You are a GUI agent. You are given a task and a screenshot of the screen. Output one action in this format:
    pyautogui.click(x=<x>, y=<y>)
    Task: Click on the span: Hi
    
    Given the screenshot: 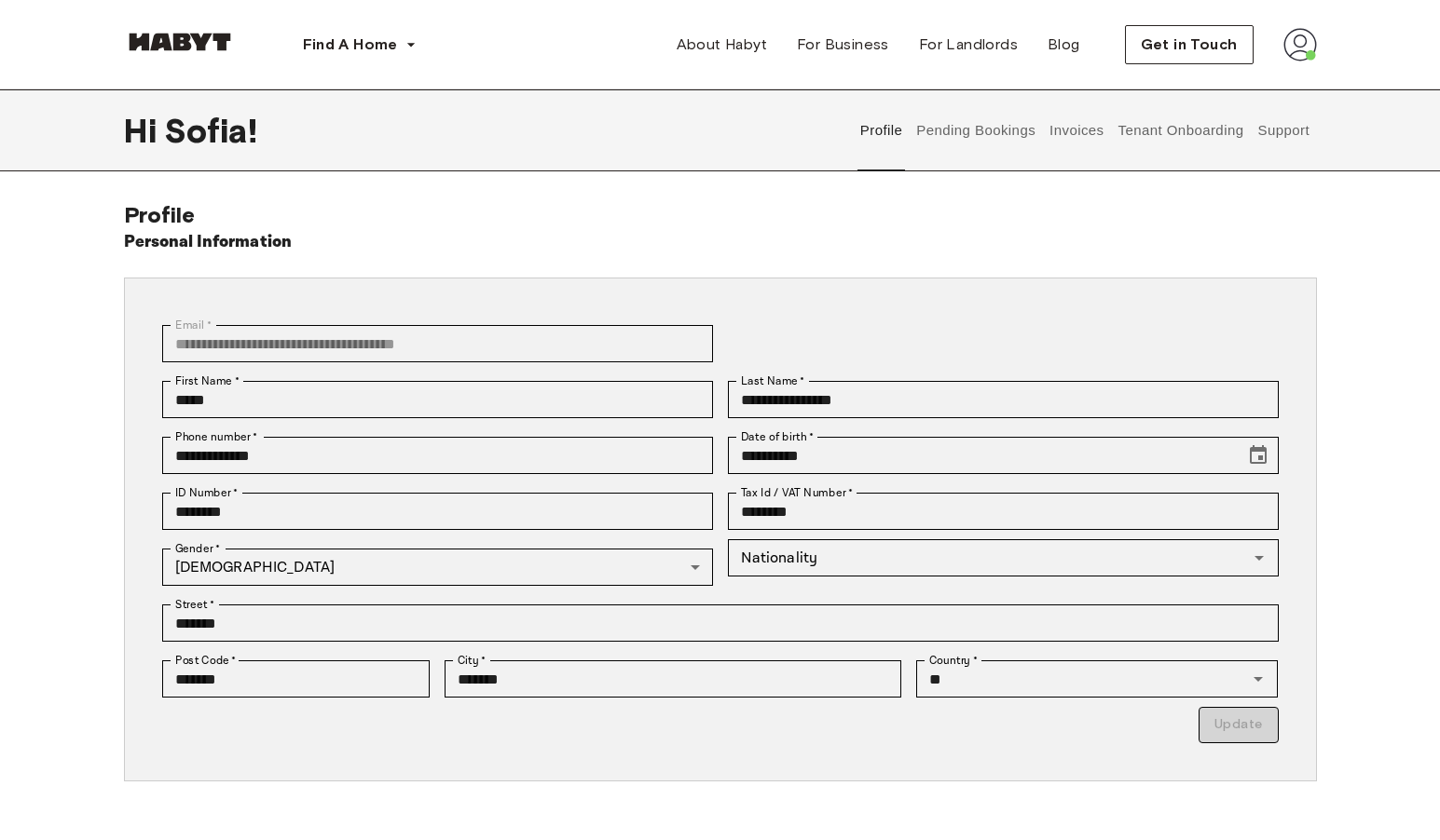 What is the action you would take?
    pyautogui.click(x=144, y=131)
    